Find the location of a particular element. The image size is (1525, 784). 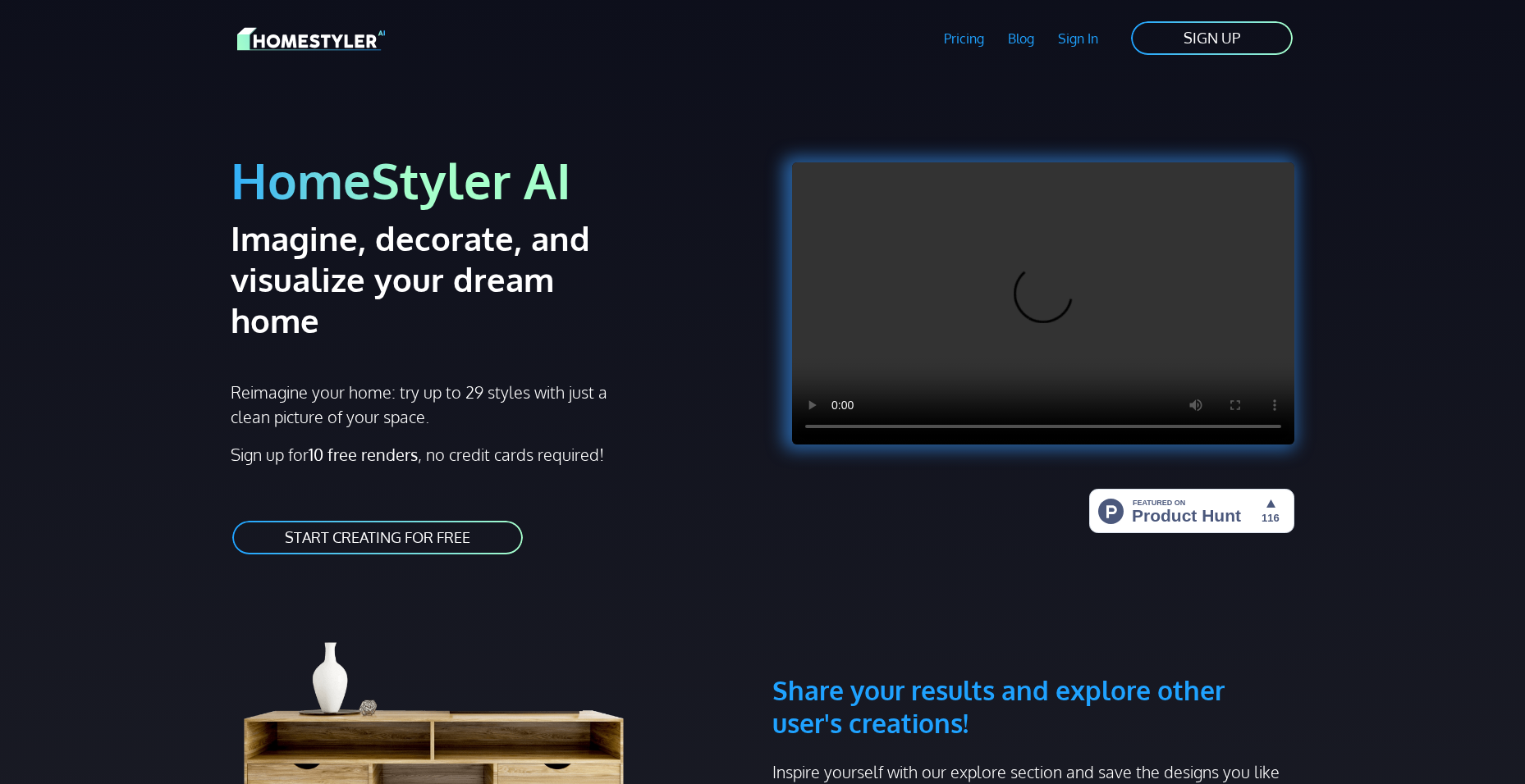

a: Blog is located at coordinates (1020, 39).